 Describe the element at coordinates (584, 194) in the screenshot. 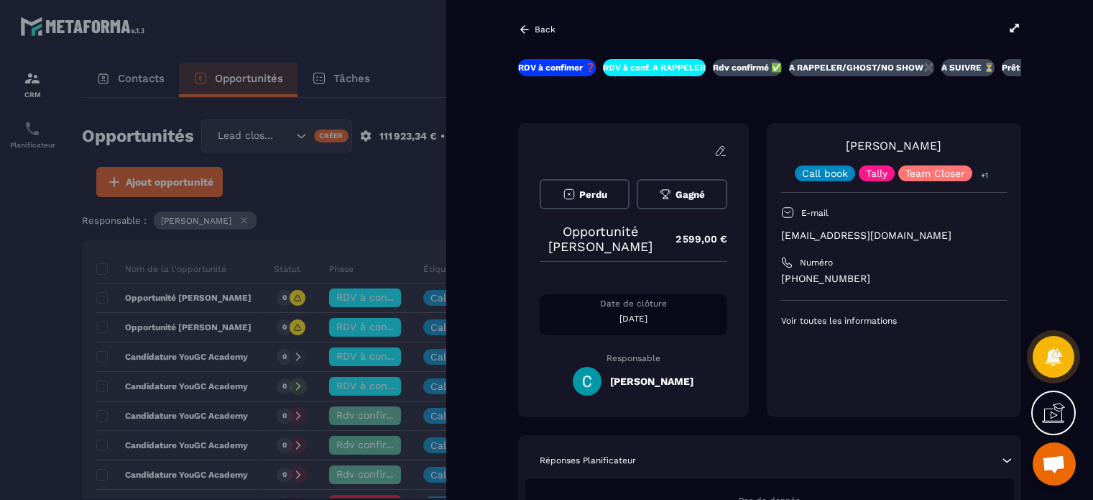

I see `button: Perdu` at that location.